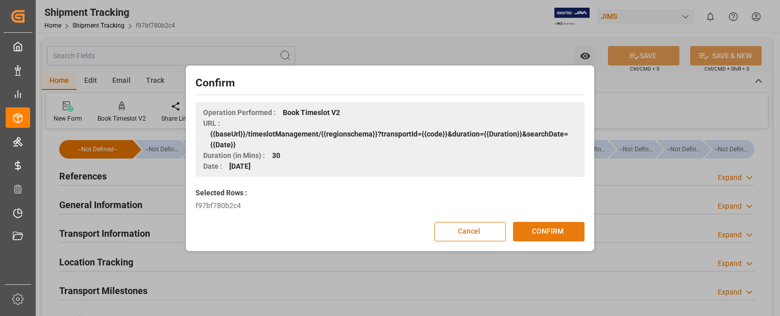  What do you see at coordinates (221, 193) in the screenshot?
I see `label: Selected Rows :` at bounding box center [221, 193].